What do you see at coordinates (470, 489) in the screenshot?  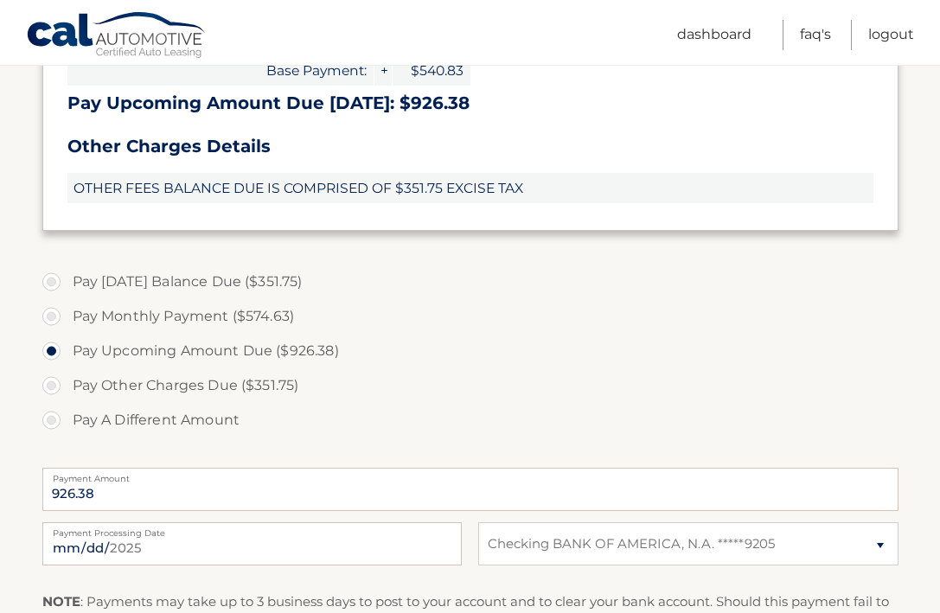 I see `input: Payment Amount` at bounding box center [470, 489].